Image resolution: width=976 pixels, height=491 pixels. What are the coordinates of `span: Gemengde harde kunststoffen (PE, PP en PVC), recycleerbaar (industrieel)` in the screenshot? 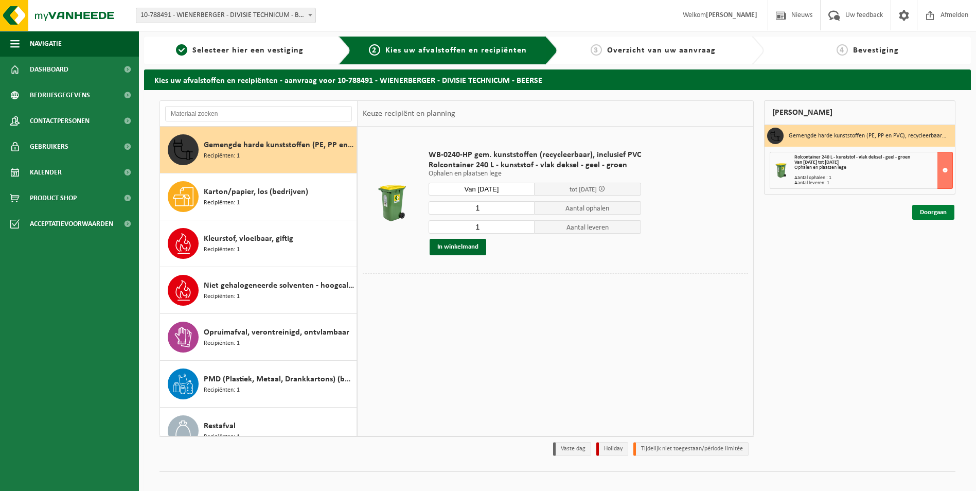 It's located at (279, 145).